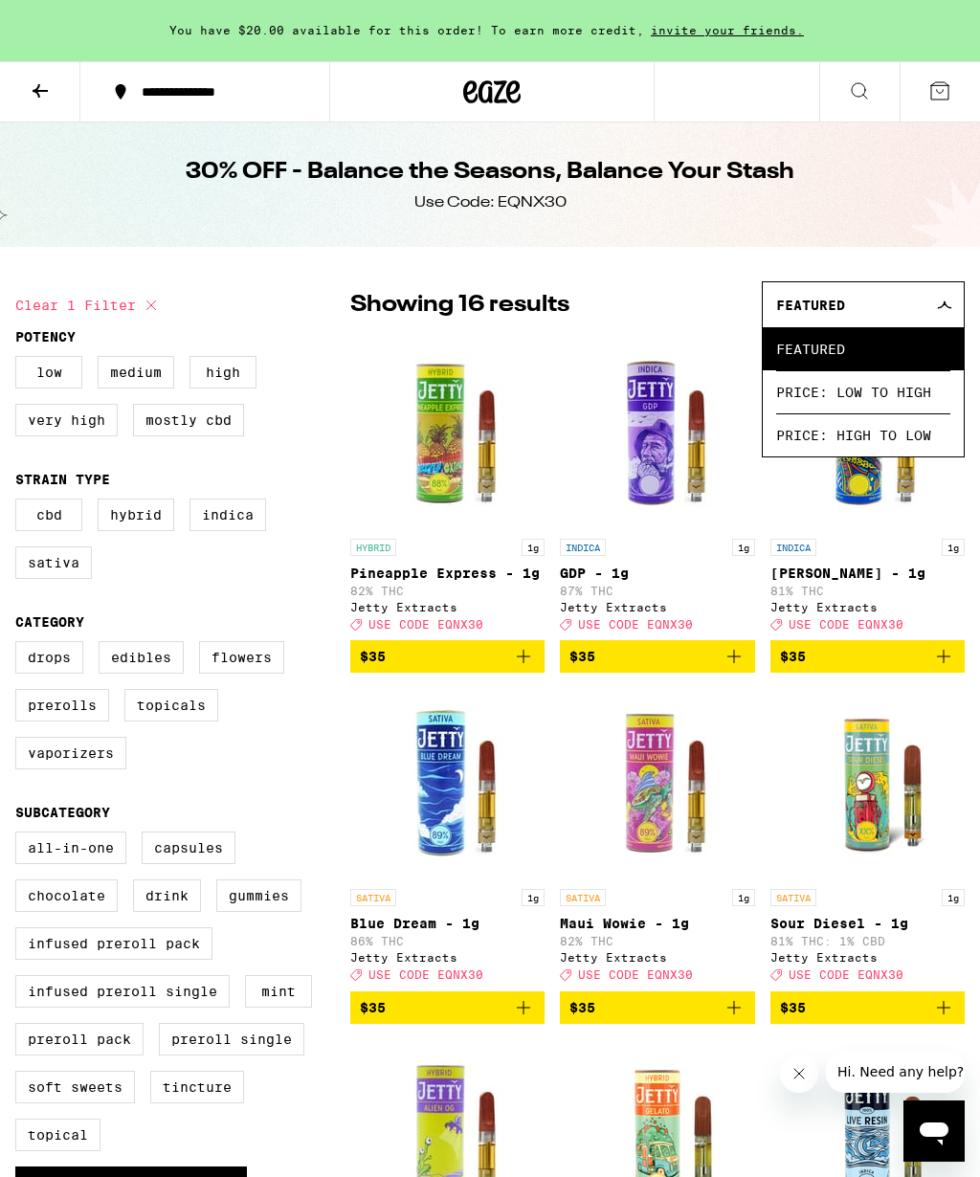  I want to click on p: INDICA, so click(583, 547).